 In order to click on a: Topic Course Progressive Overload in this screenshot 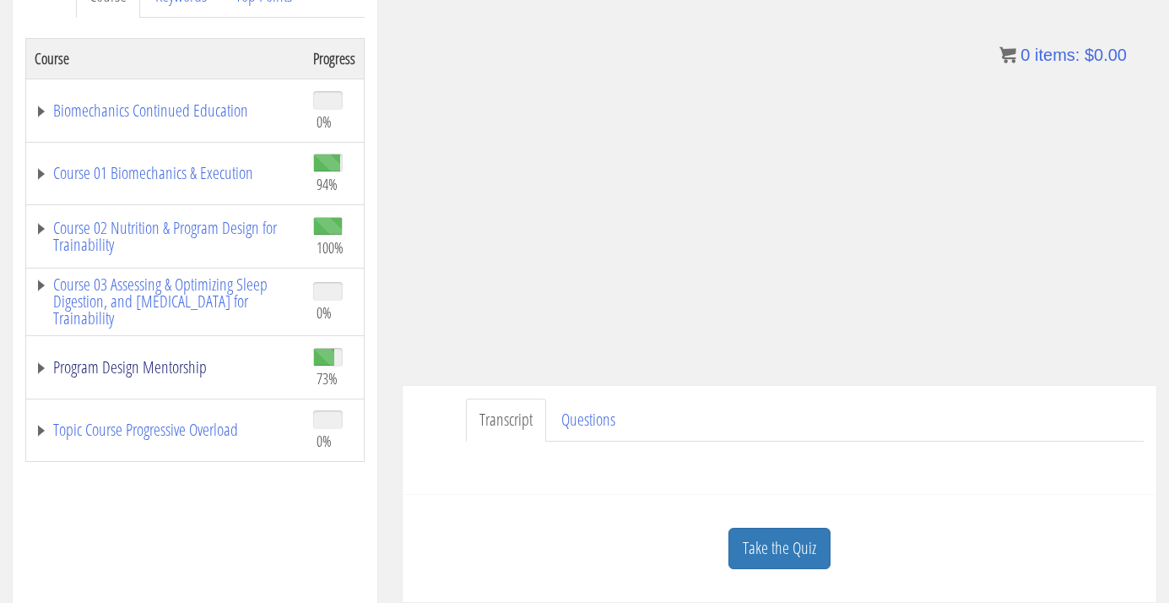, I will do `click(165, 430)`.